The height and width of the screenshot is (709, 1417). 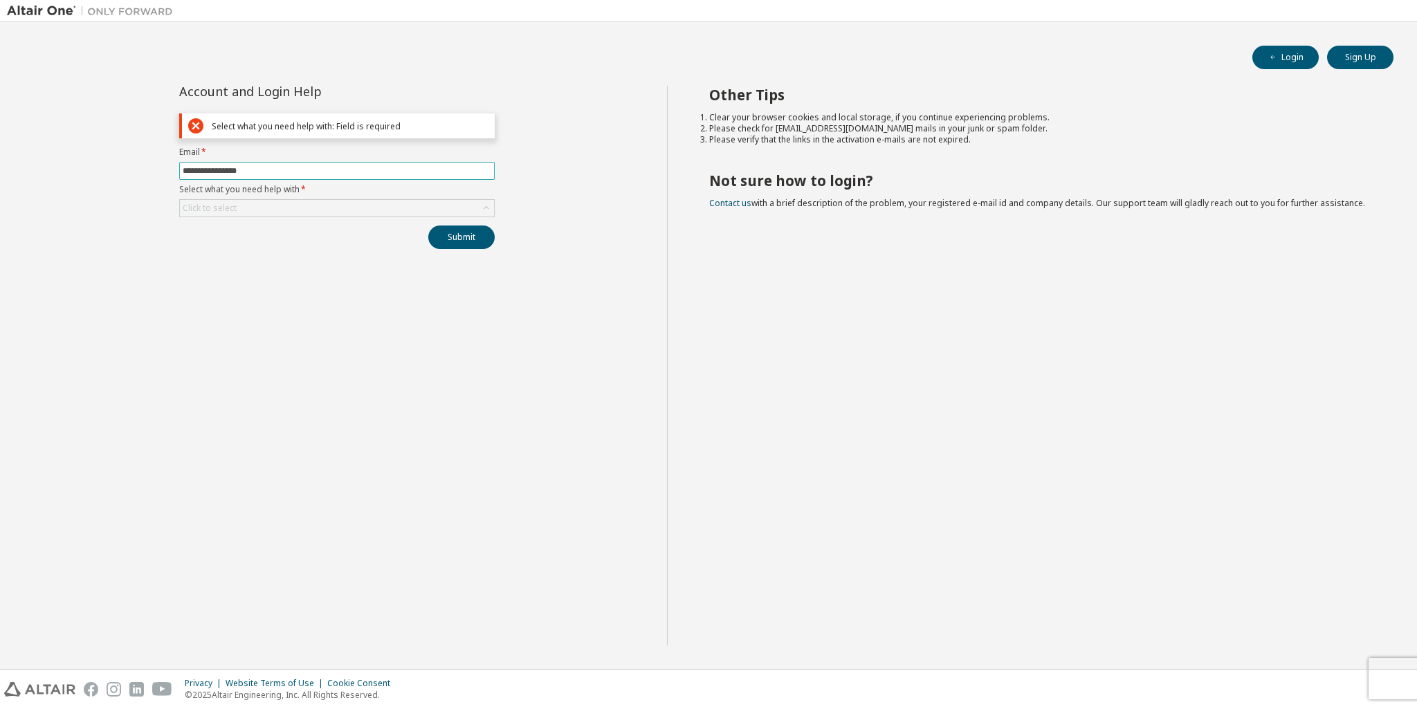 I want to click on a: Contact us, so click(x=730, y=203).